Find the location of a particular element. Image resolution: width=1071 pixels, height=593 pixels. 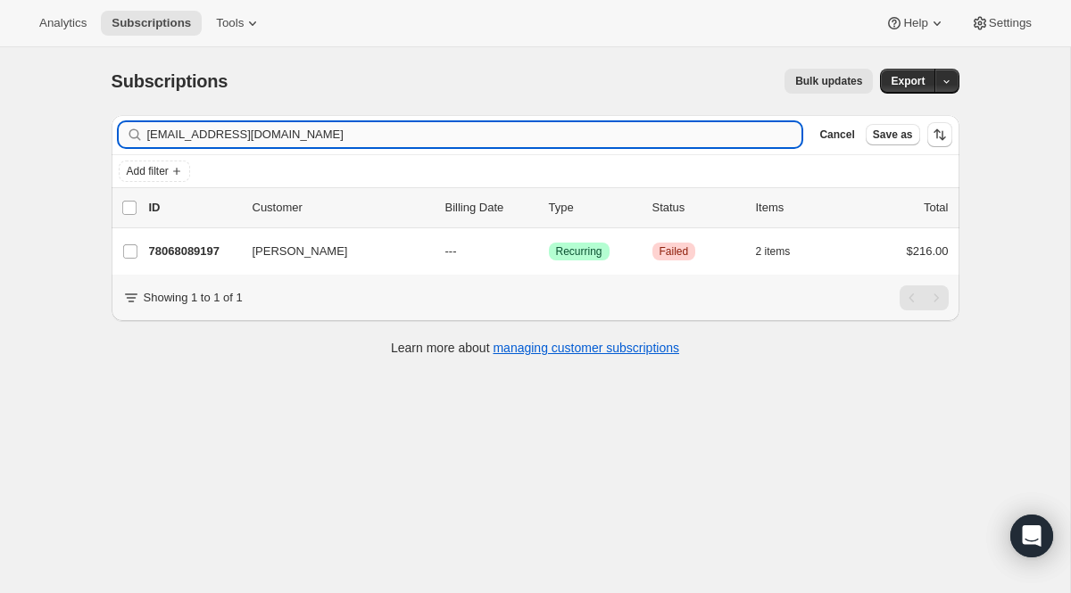

input: Filter subscribers is located at coordinates (475, 135).